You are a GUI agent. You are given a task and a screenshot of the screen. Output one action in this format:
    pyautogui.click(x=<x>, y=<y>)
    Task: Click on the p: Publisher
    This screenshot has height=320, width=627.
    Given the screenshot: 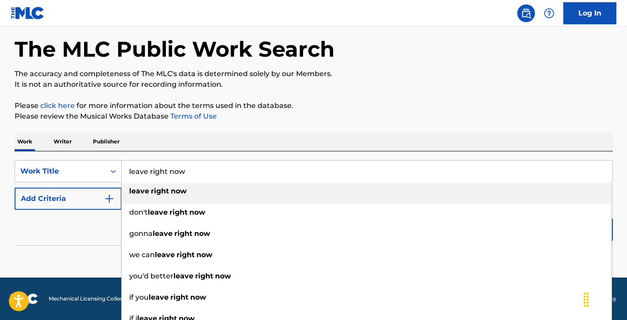 What is the action you would take?
    pyautogui.click(x=106, y=142)
    